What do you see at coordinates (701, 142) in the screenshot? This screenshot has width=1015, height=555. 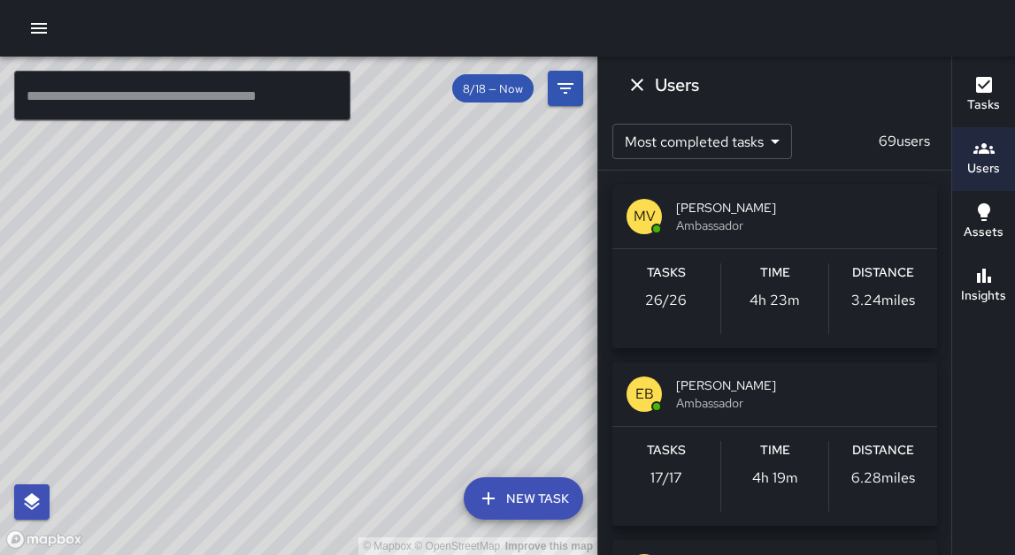 I see `div: Most completed tasks` at bounding box center [701, 142].